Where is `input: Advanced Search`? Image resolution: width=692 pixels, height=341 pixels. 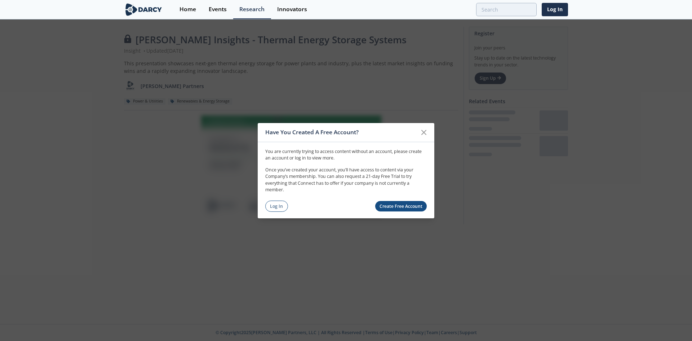
input: Advanced Search is located at coordinates (507, 9).